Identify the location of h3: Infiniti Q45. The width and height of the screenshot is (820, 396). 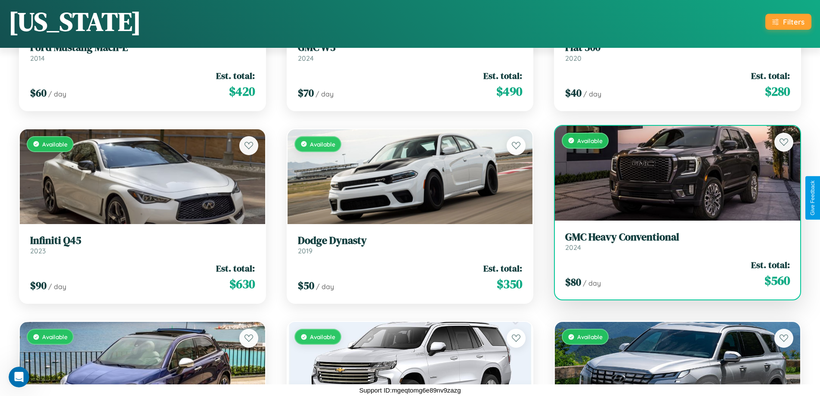
(143, 240).